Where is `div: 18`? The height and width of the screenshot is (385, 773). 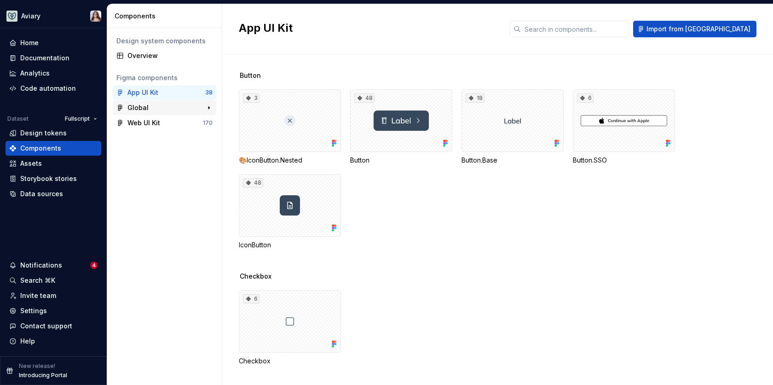
div: 18 is located at coordinates (475, 98).